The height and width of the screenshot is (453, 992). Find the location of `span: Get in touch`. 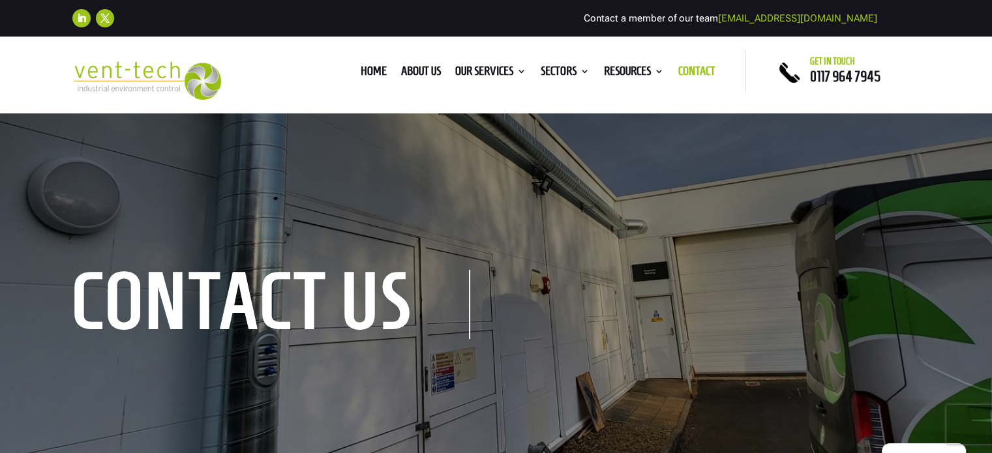

span: Get in touch is located at coordinates (832, 61).